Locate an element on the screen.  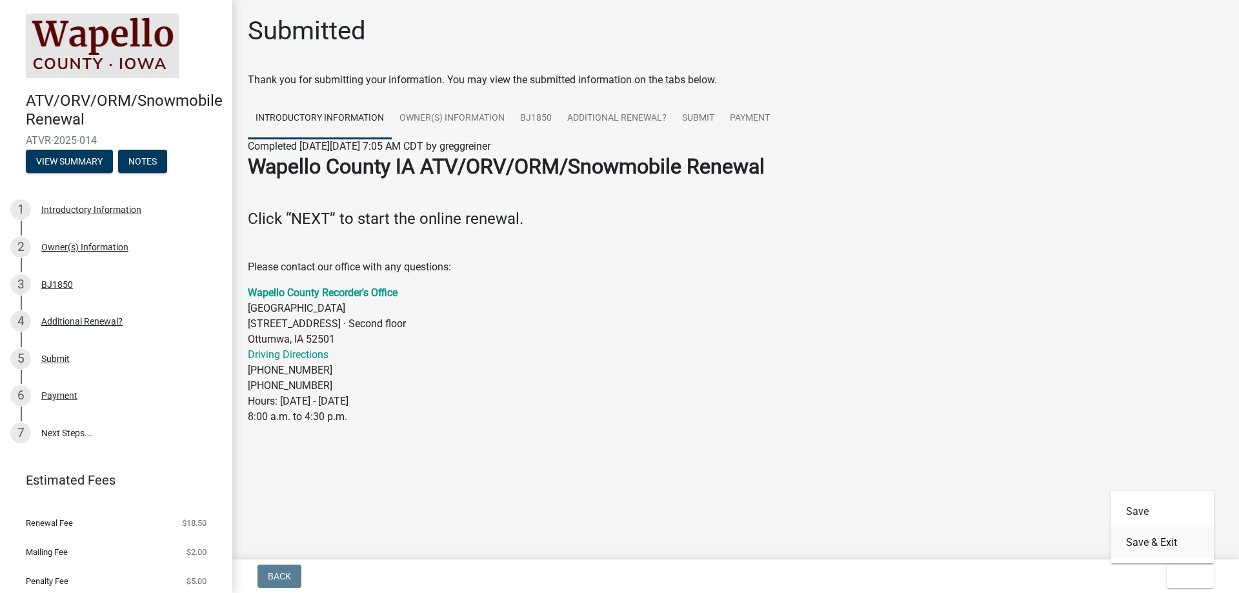
div: Owner(s) Information is located at coordinates (85, 247).